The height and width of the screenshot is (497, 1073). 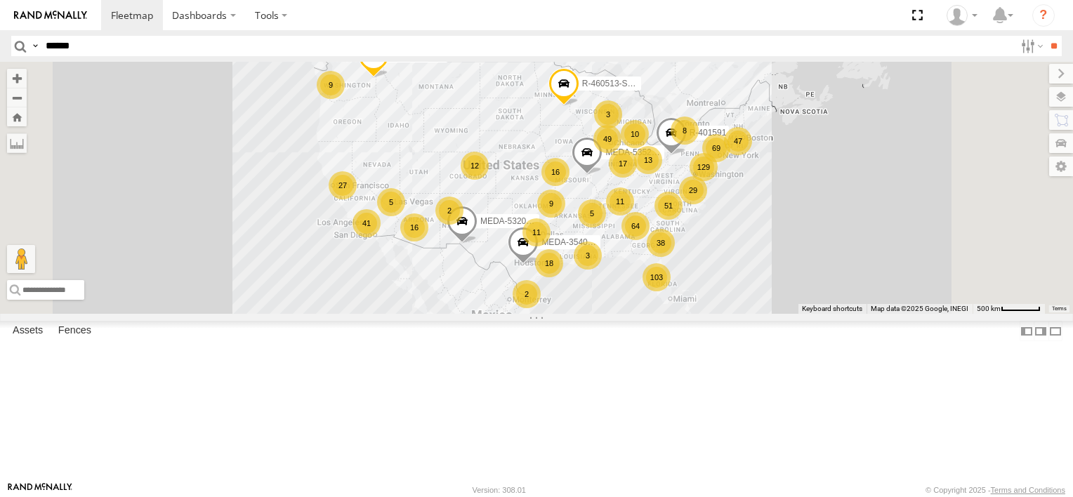 What do you see at coordinates (549, 263) in the screenshot?
I see `div: 18` at bounding box center [549, 263].